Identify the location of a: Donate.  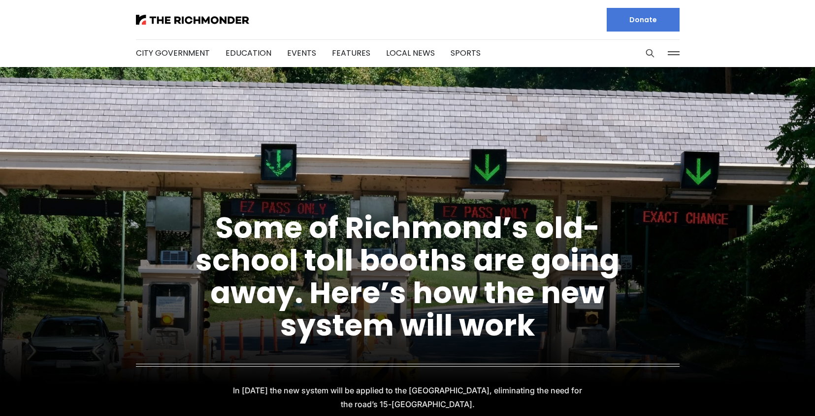
(644, 20).